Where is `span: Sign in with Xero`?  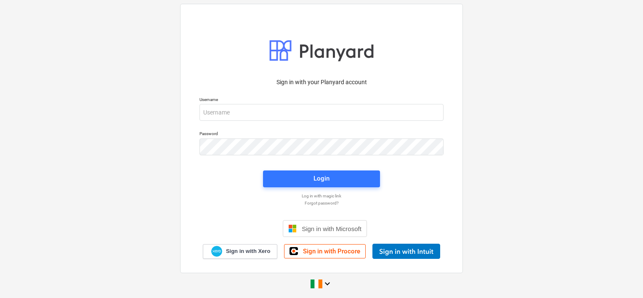 span: Sign in with Xero is located at coordinates (248, 251).